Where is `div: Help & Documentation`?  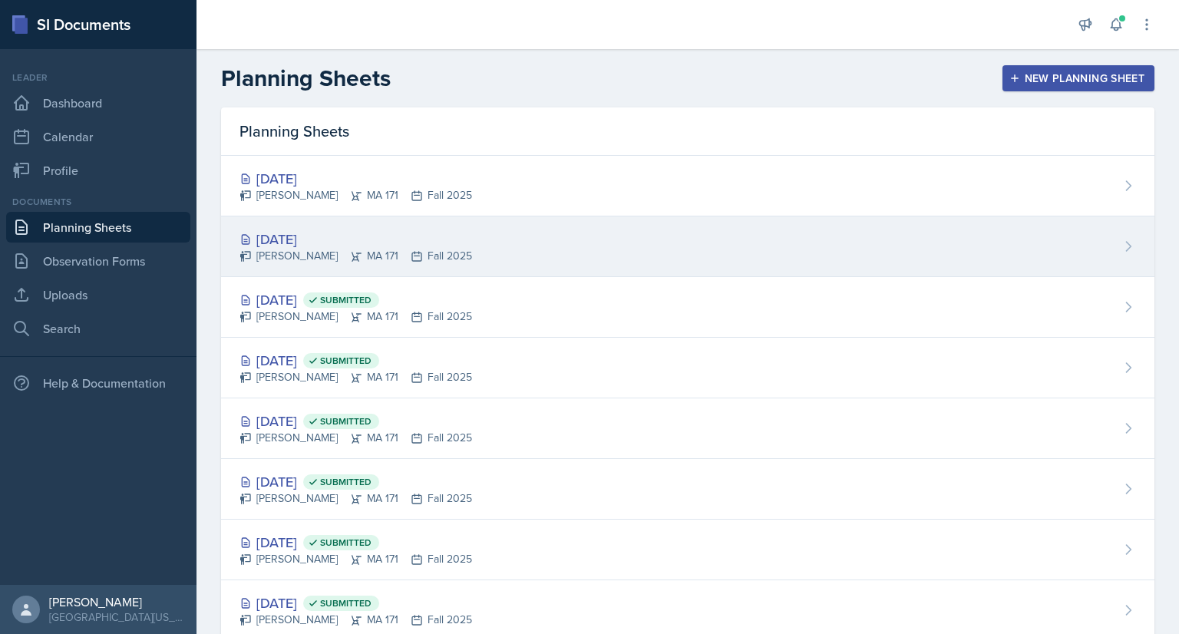 div: Help & Documentation is located at coordinates (98, 383).